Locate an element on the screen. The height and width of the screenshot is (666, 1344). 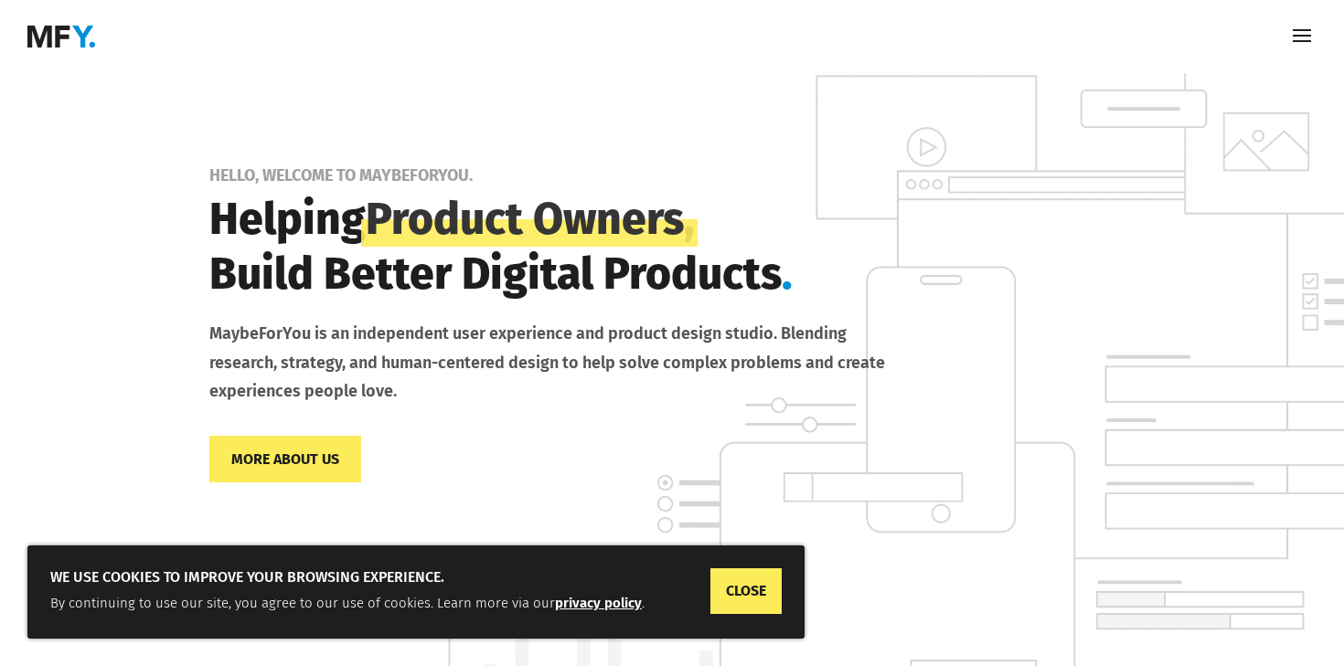
h1: Helping , Build Better Digital Products is located at coordinates (557, 251).